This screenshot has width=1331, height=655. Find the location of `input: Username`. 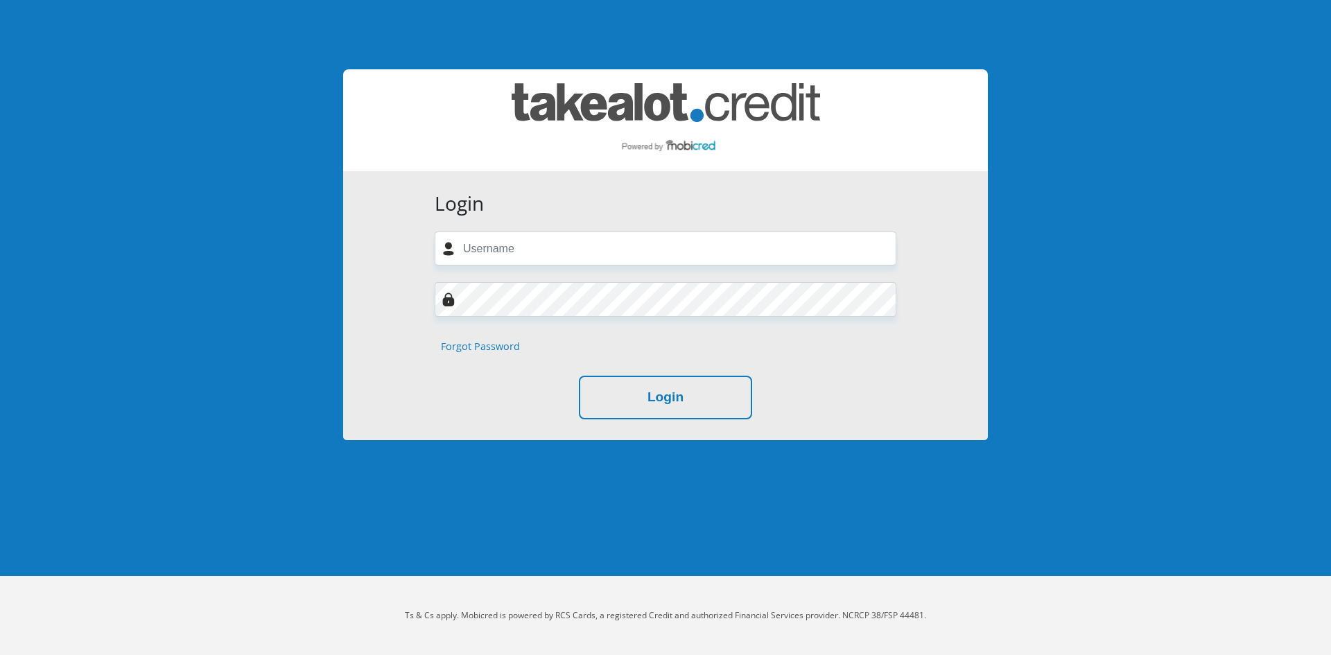

input: Username is located at coordinates (666, 248).